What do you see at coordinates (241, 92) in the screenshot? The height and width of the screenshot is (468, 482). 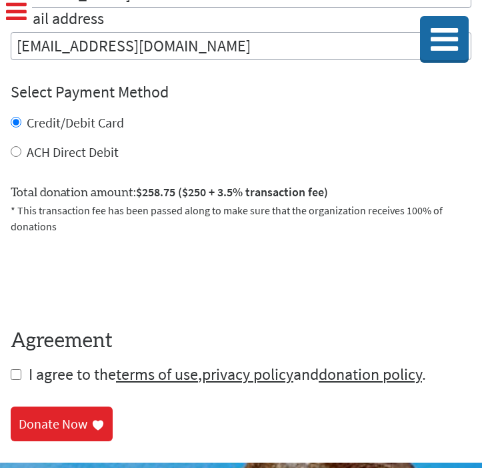 I see `h4: Select Payment Method` at bounding box center [241, 92].